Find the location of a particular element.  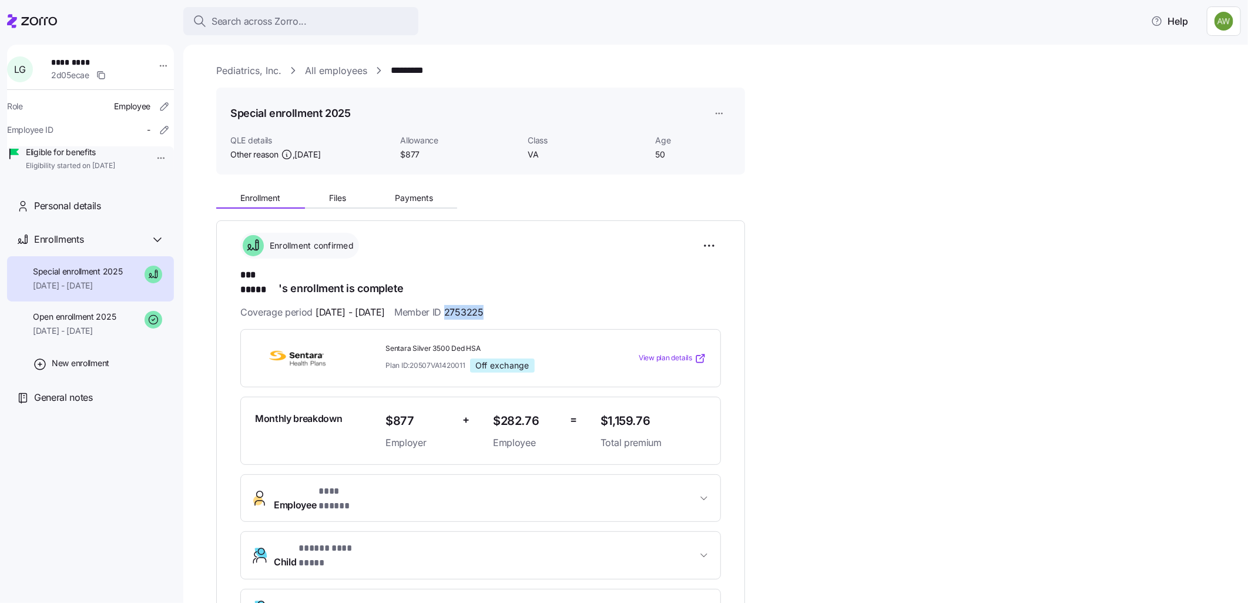

span: 2d05ecae is located at coordinates (70, 75).